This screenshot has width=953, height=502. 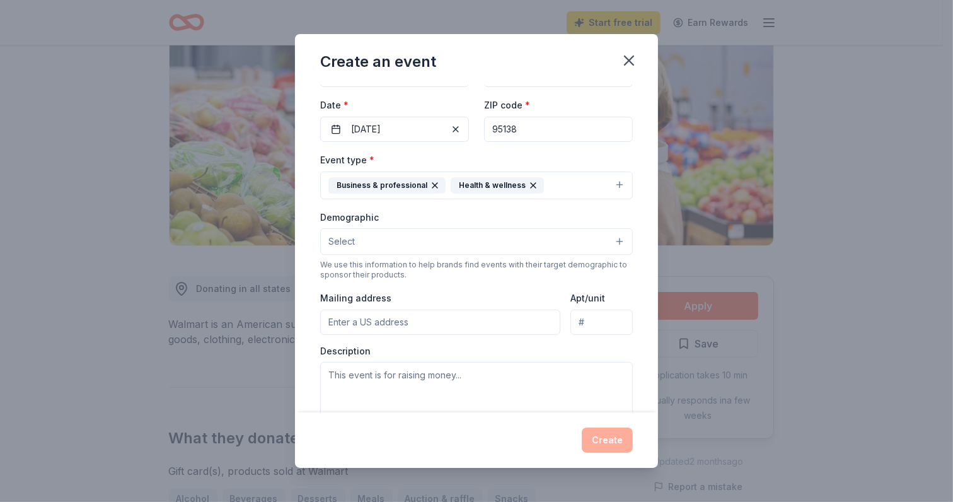 I want to click on input: 12345 (U.S. only), so click(x=558, y=129).